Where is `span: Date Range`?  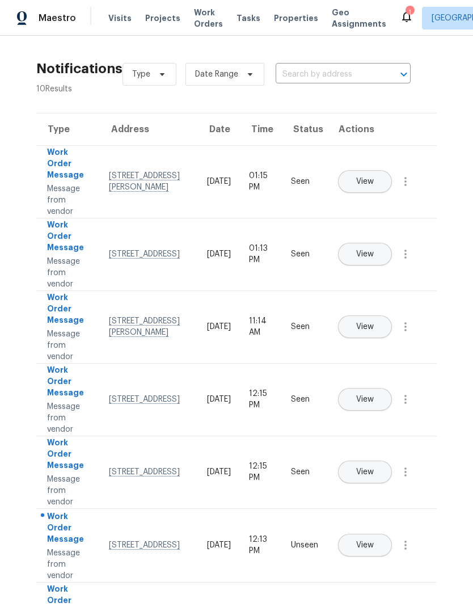
span: Date Range is located at coordinates (217, 74).